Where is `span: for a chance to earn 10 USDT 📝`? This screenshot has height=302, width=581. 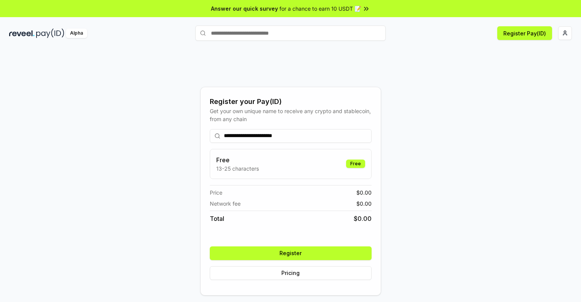 span: for a chance to earn 10 USDT 📝 is located at coordinates (320, 8).